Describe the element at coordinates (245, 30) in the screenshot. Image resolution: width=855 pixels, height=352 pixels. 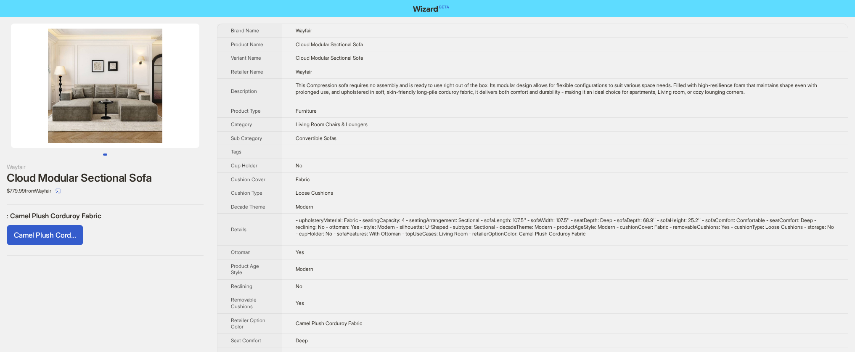
I see `span: Brand Name` at that location.